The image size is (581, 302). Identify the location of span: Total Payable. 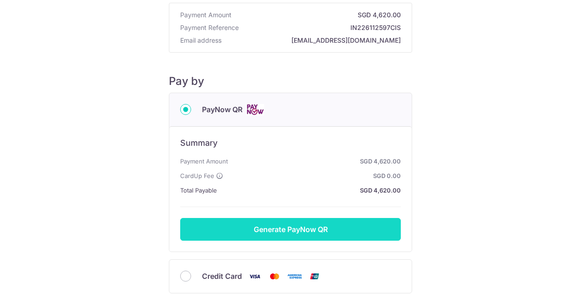
(198, 190).